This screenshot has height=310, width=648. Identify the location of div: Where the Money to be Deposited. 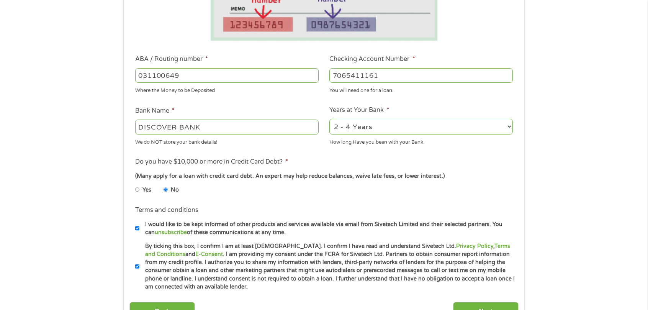
(227, 89).